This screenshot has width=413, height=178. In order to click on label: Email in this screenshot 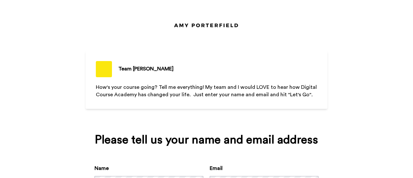, I will do `click(216, 168)`.